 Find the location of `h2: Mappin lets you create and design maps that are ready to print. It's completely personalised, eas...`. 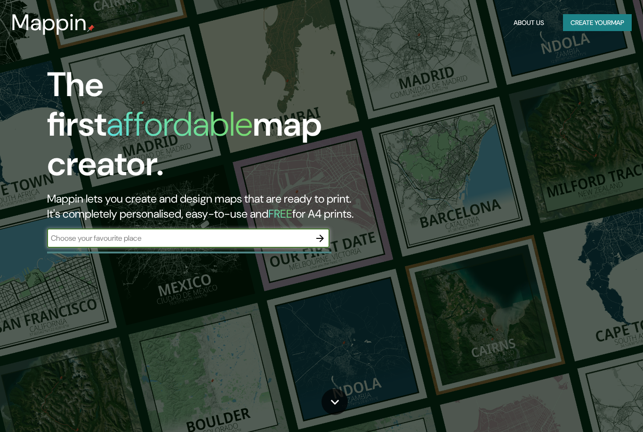

h2: Mappin lets you create and design maps that are ready to print. It's completely personalised, eas... is located at coordinates (208, 206).